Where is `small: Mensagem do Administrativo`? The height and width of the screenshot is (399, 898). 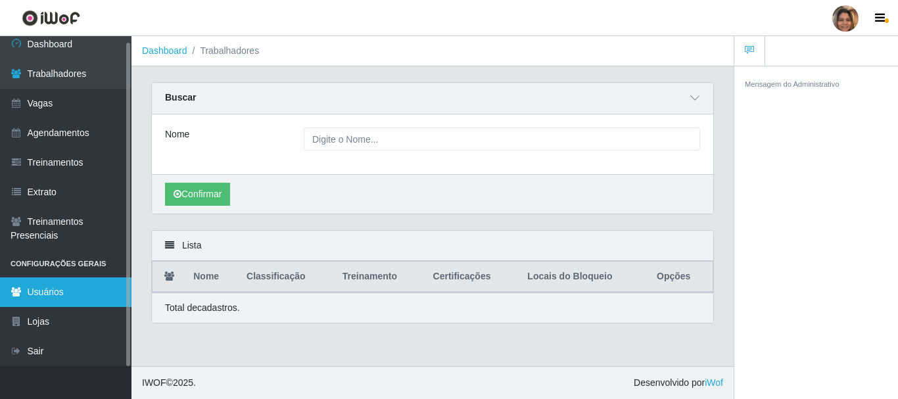 small: Mensagem do Administrativo is located at coordinates (792, 84).